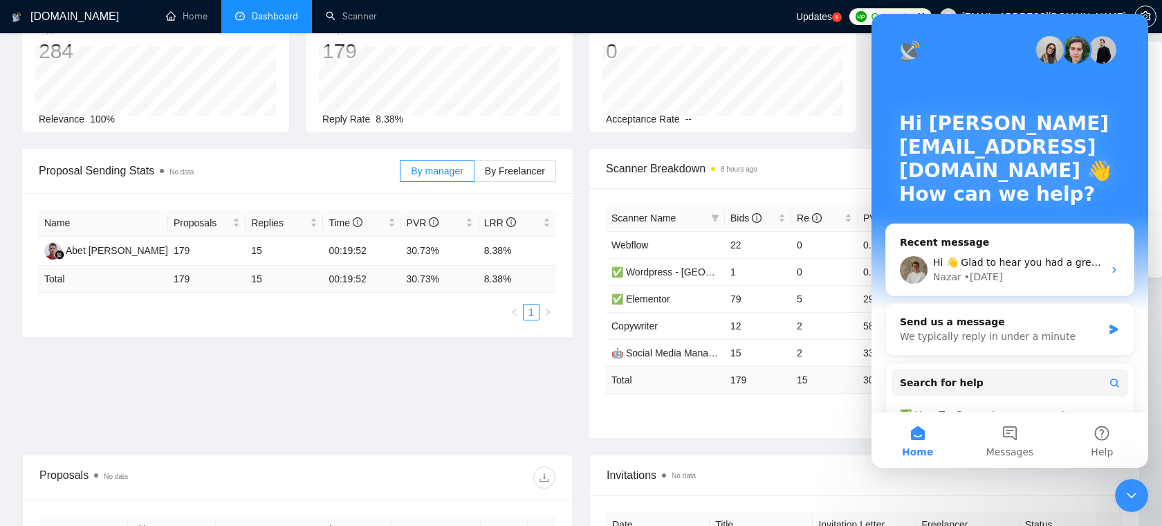 The height and width of the screenshot is (526, 1162). Describe the element at coordinates (42, 256) in the screenshot. I see `img: Profile image for Nazar` at that location.